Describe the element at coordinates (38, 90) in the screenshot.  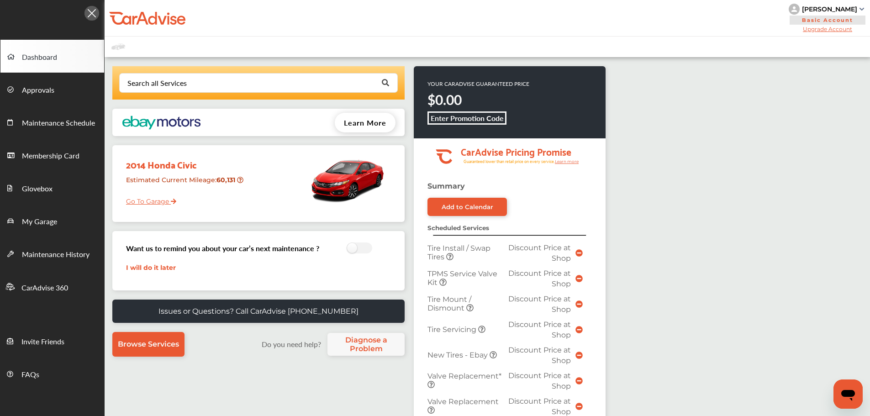
I see `span: Approvals` at that location.